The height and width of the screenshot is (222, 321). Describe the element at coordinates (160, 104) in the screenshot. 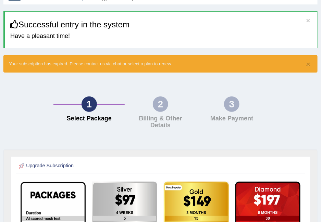

I see `div: 2` at that location.